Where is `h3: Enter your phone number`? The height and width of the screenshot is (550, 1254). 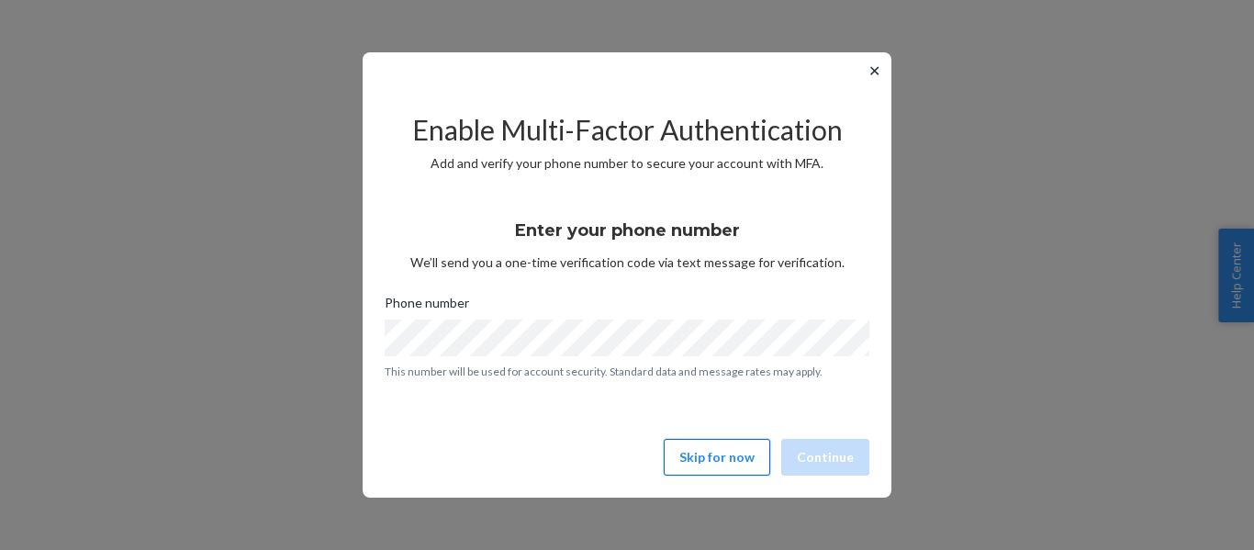
h3: Enter your phone number is located at coordinates (627, 230).